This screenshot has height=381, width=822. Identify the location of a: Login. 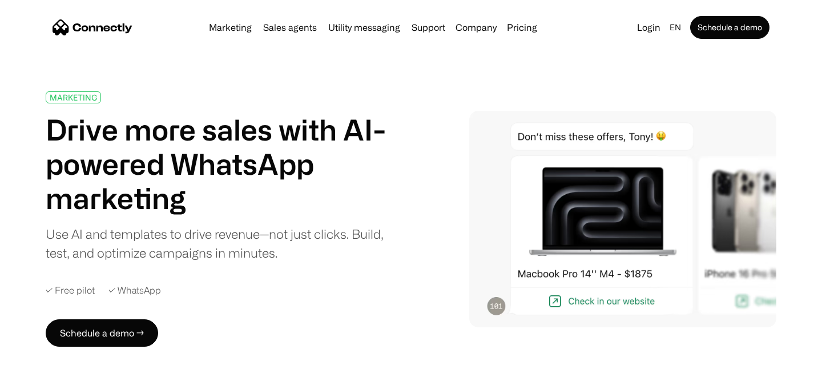
(648, 27).